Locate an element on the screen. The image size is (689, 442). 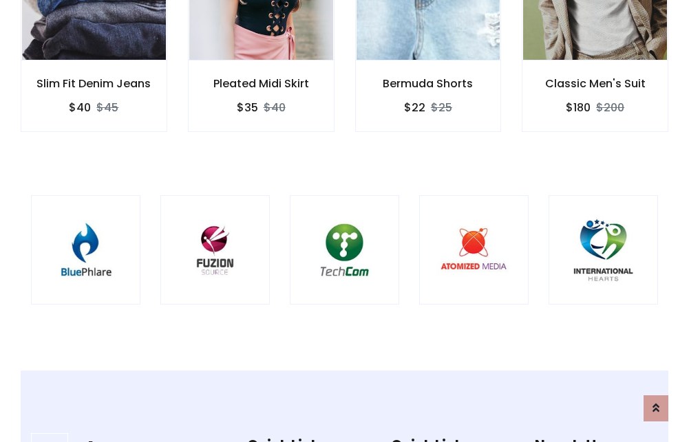
h6: Slim Fit Denim Jeans is located at coordinates (94, 83).